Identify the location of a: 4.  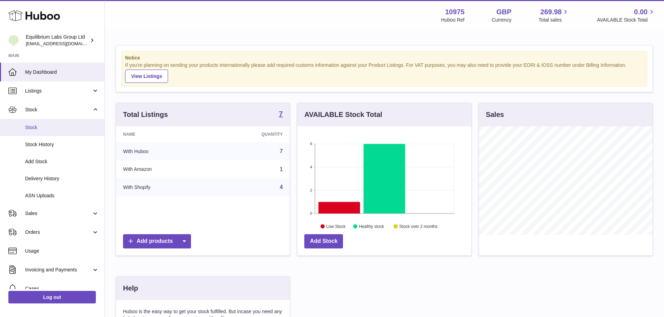
(281, 187).